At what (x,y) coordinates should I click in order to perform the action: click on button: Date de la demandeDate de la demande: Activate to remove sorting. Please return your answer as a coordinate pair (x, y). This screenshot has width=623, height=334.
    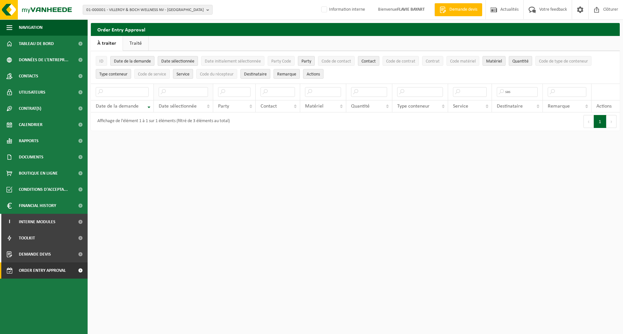
    Looking at the image, I should click on (132, 61).